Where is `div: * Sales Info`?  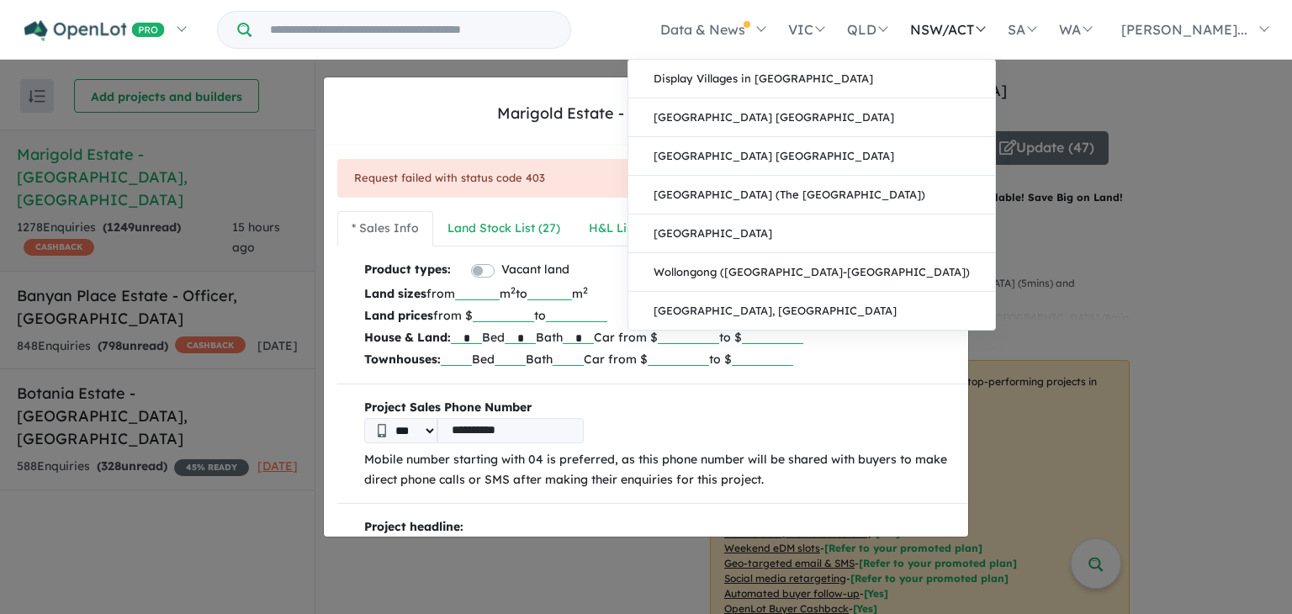
div: * Sales Info is located at coordinates (385, 229).